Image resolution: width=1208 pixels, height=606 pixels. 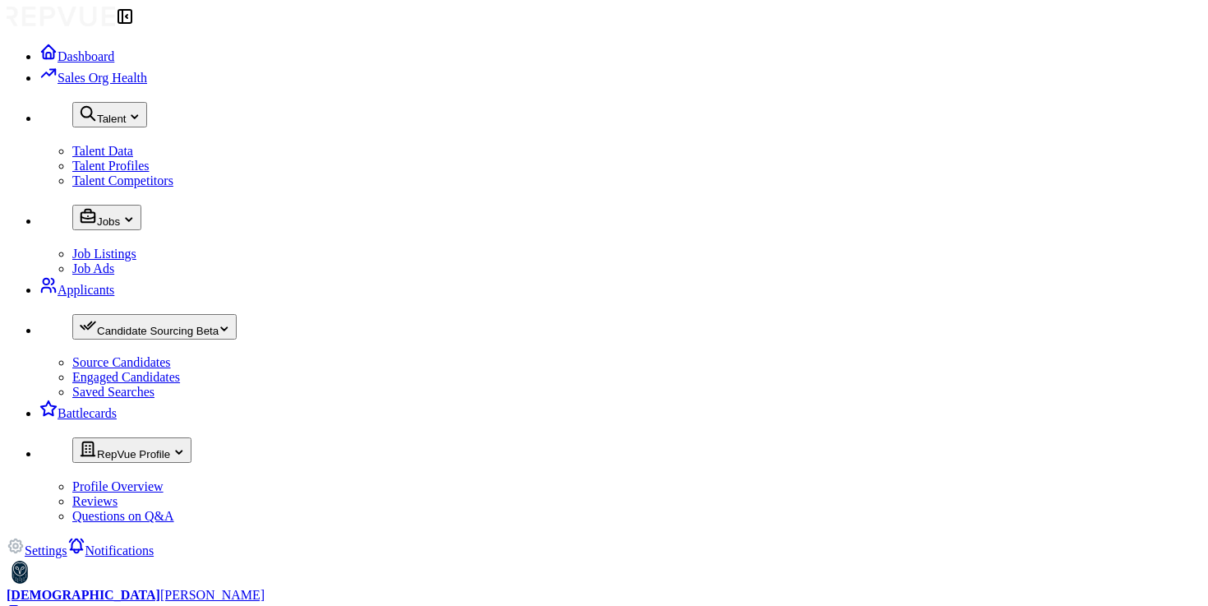 What do you see at coordinates (123, 515) in the screenshot?
I see `a: Questions on Q&A` at bounding box center [123, 515].